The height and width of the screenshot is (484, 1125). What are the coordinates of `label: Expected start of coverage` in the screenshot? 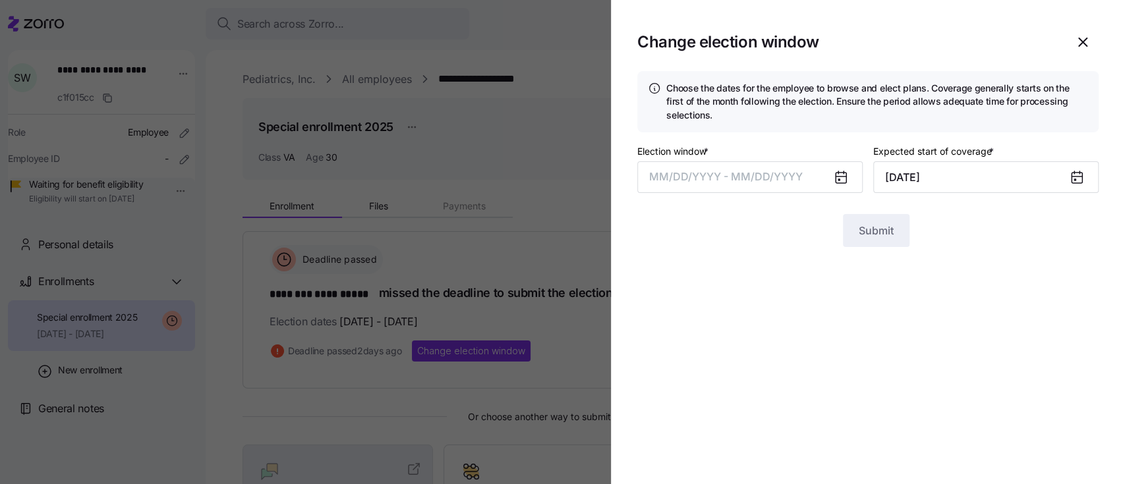 It's located at (935, 152).